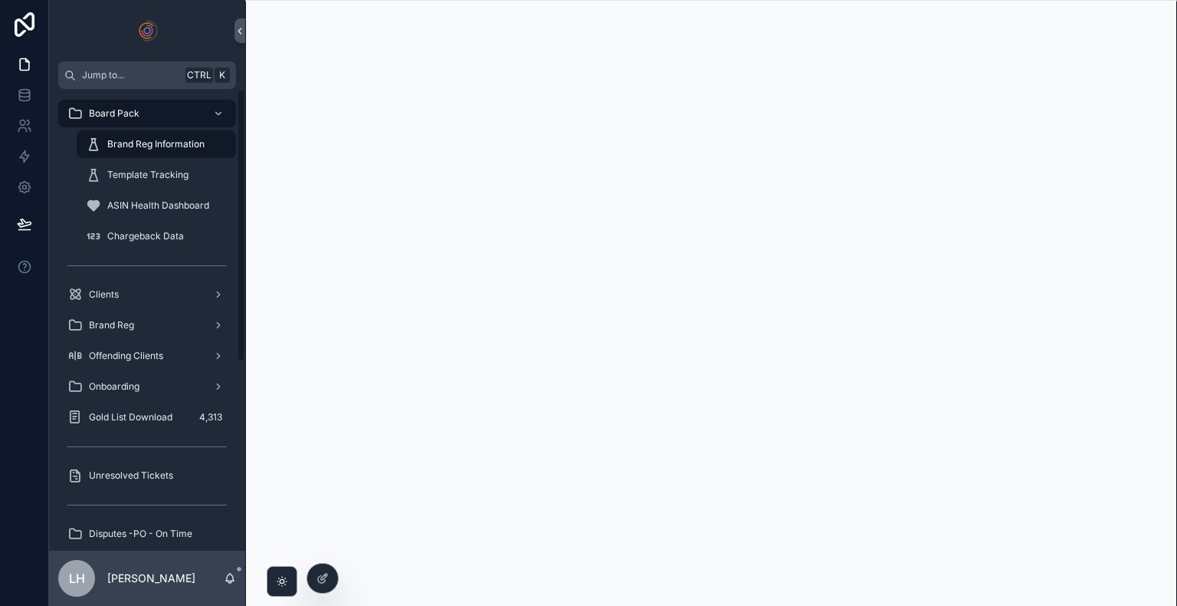 The height and width of the screenshot is (606, 1177). Describe the element at coordinates (156, 205) in the screenshot. I see `a: ASIN Health Dashboard` at that location.